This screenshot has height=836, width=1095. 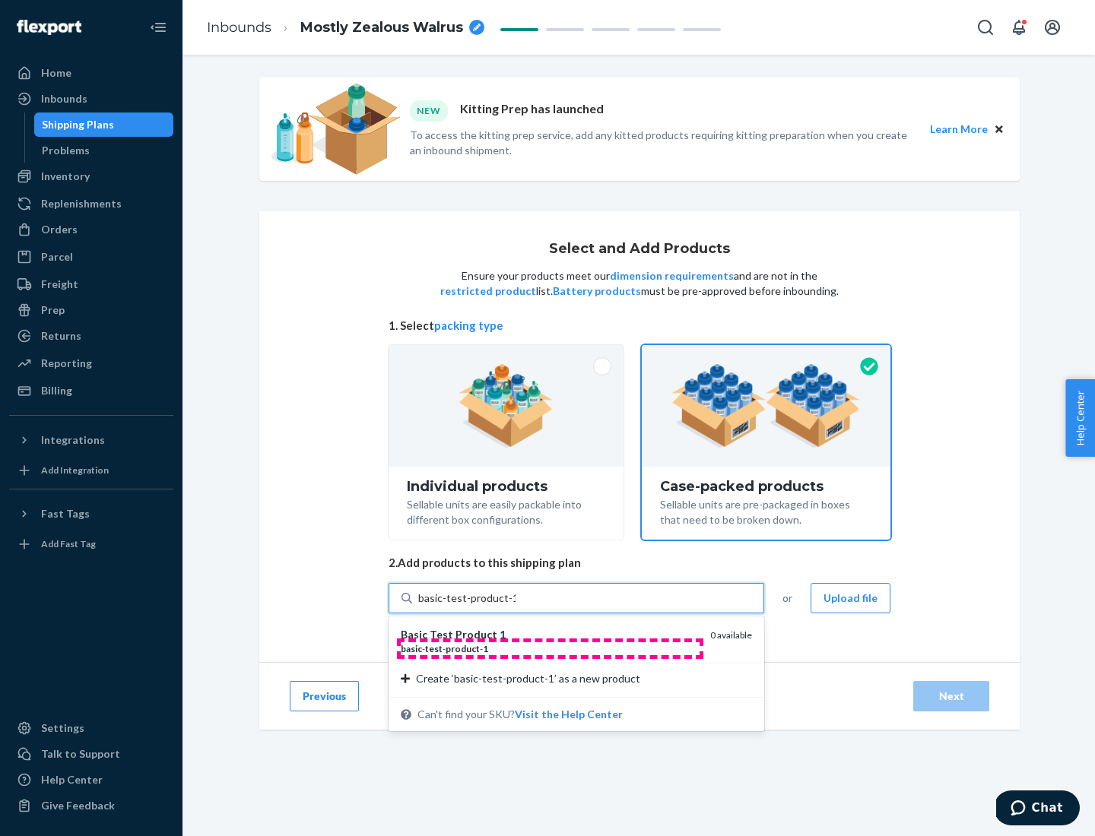 What do you see at coordinates (411, 648) in the screenshot?
I see `em: basic` at bounding box center [411, 648].